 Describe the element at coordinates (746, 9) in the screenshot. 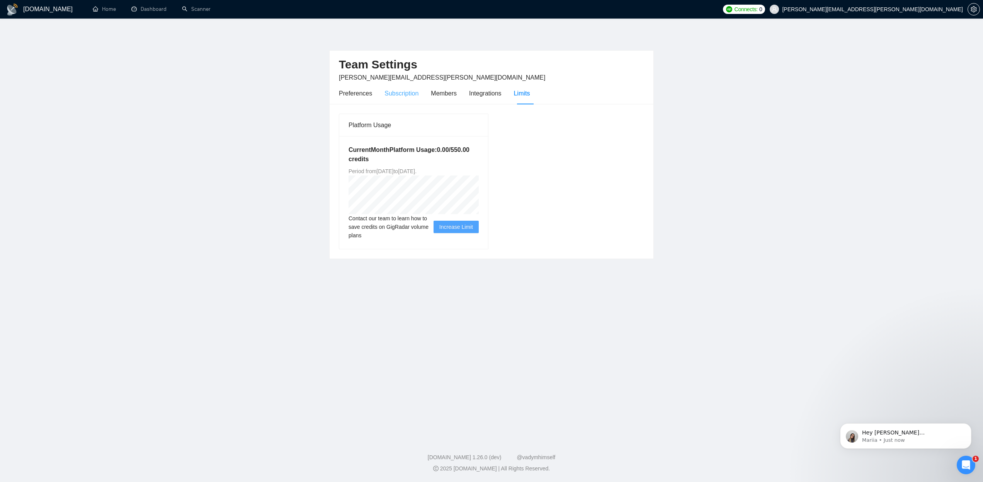

I see `span: Connects:` at that location.